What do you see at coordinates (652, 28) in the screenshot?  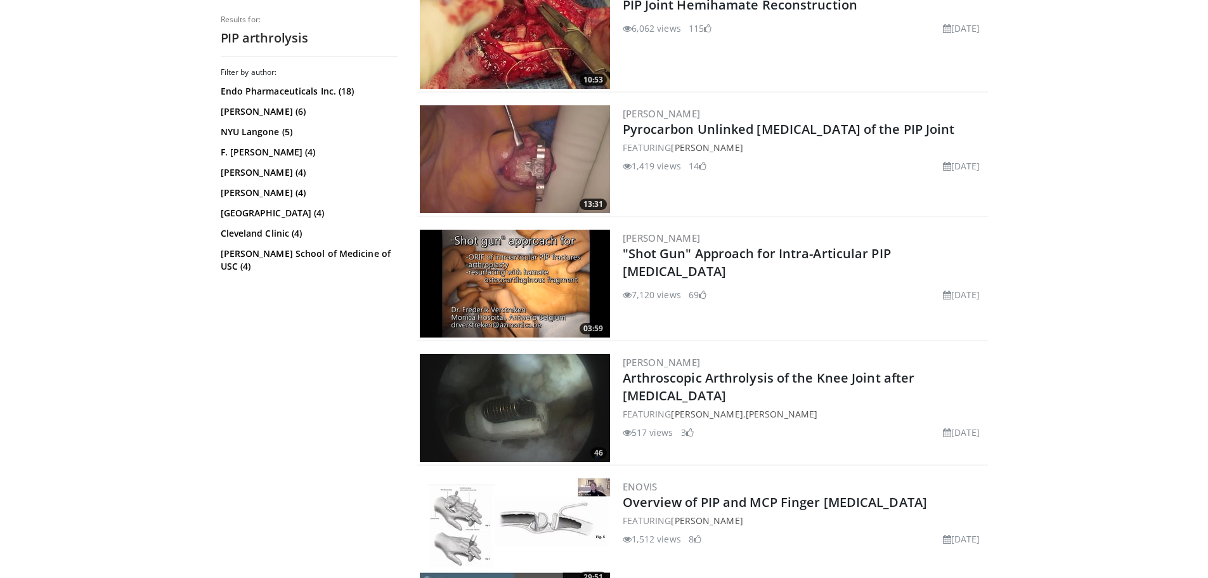 I see `li: 6,062 views` at bounding box center [652, 28].